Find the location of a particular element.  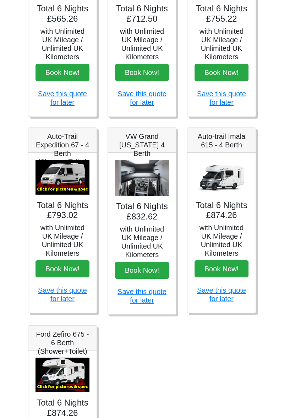

h4: Total 6 Nights £712.50 is located at coordinates (142, 14).